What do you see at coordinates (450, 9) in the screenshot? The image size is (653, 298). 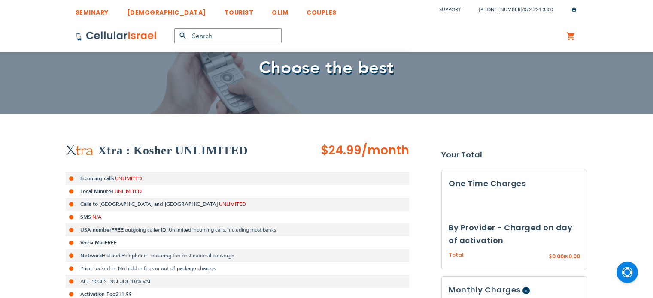 I see `a: Support` at bounding box center [450, 9].